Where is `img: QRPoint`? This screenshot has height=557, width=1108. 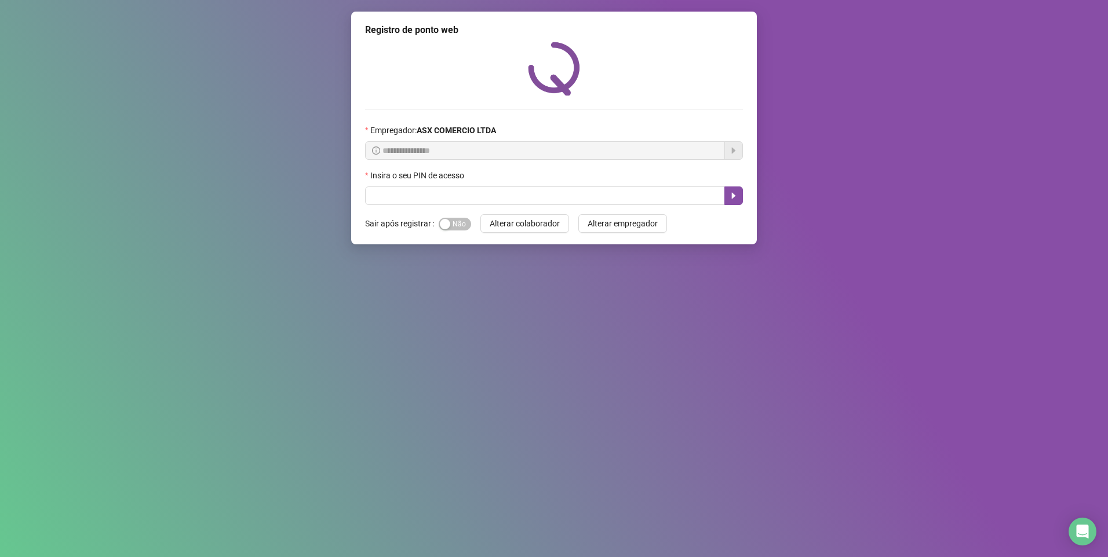
img: QRPoint is located at coordinates (554, 68).